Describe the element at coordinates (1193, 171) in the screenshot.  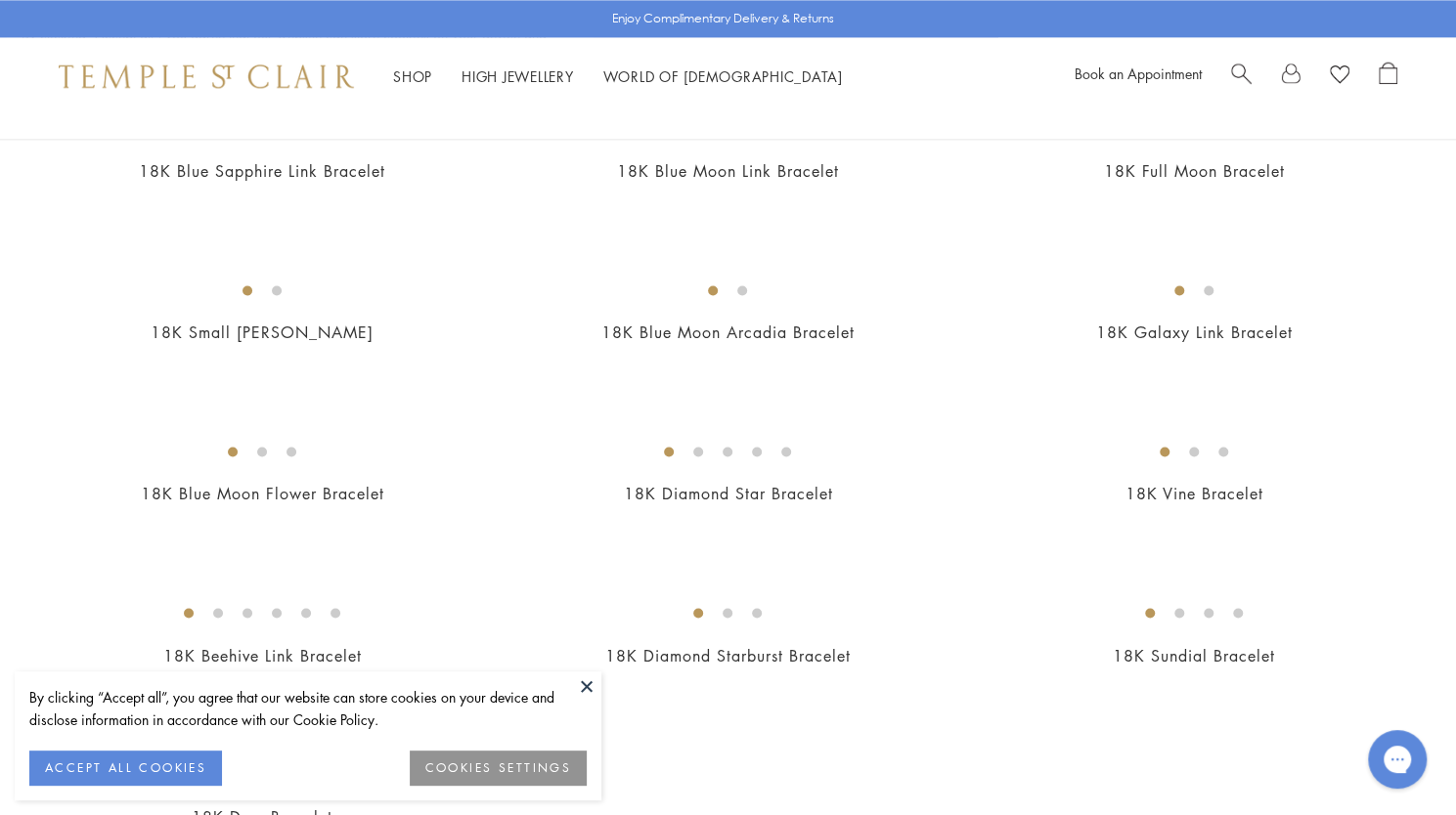
I see `a: 18K Full Moon Bracelet` at that location.